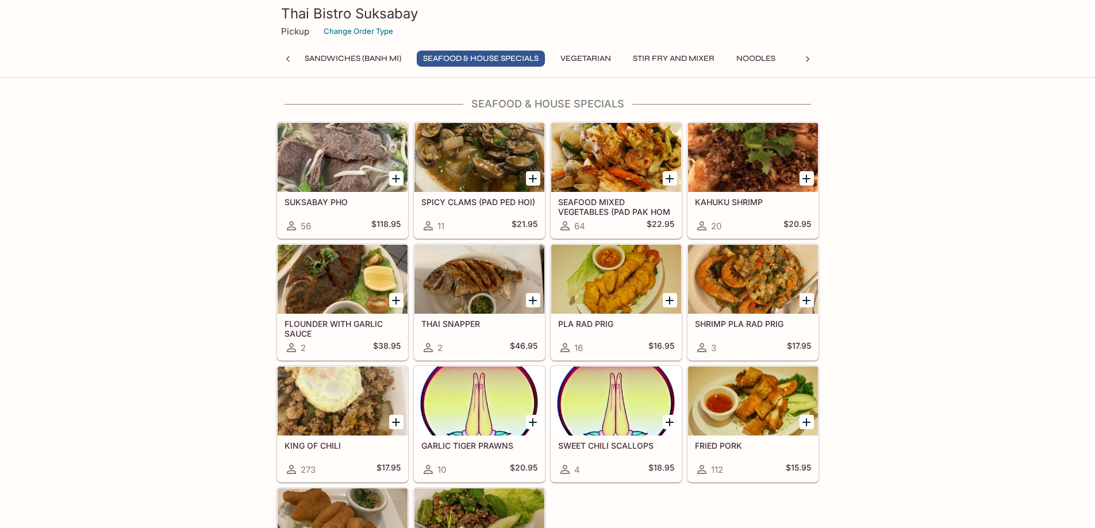  I want to click on h5: SWEET CHILI SCALLOPS, so click(616, 445).